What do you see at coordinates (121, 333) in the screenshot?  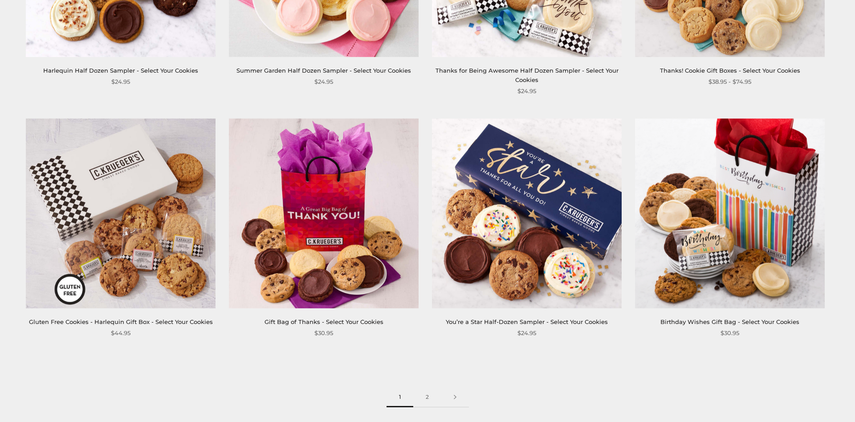 I see `span: $44.95` at bounding box center [121, 333].